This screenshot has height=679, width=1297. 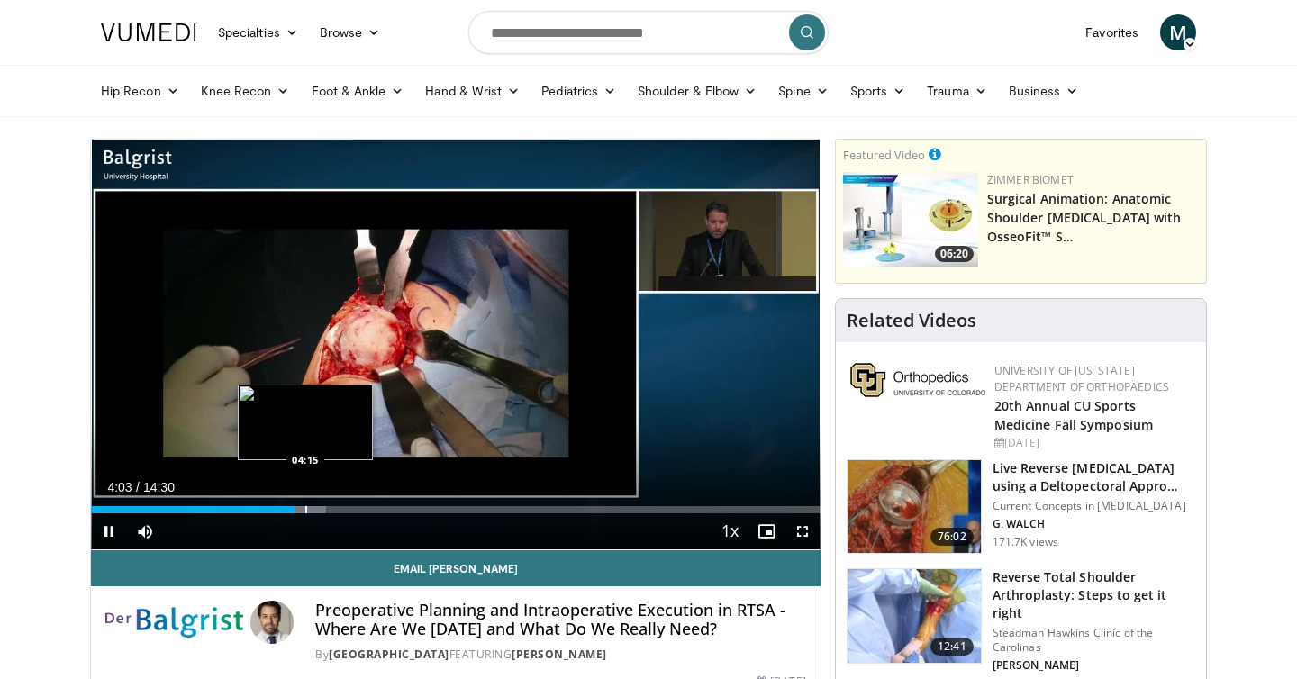 I want to click on img: 684033_3.png.150x105_q85_crop-smart_upscale.jpg, so click(x=914, y=507).